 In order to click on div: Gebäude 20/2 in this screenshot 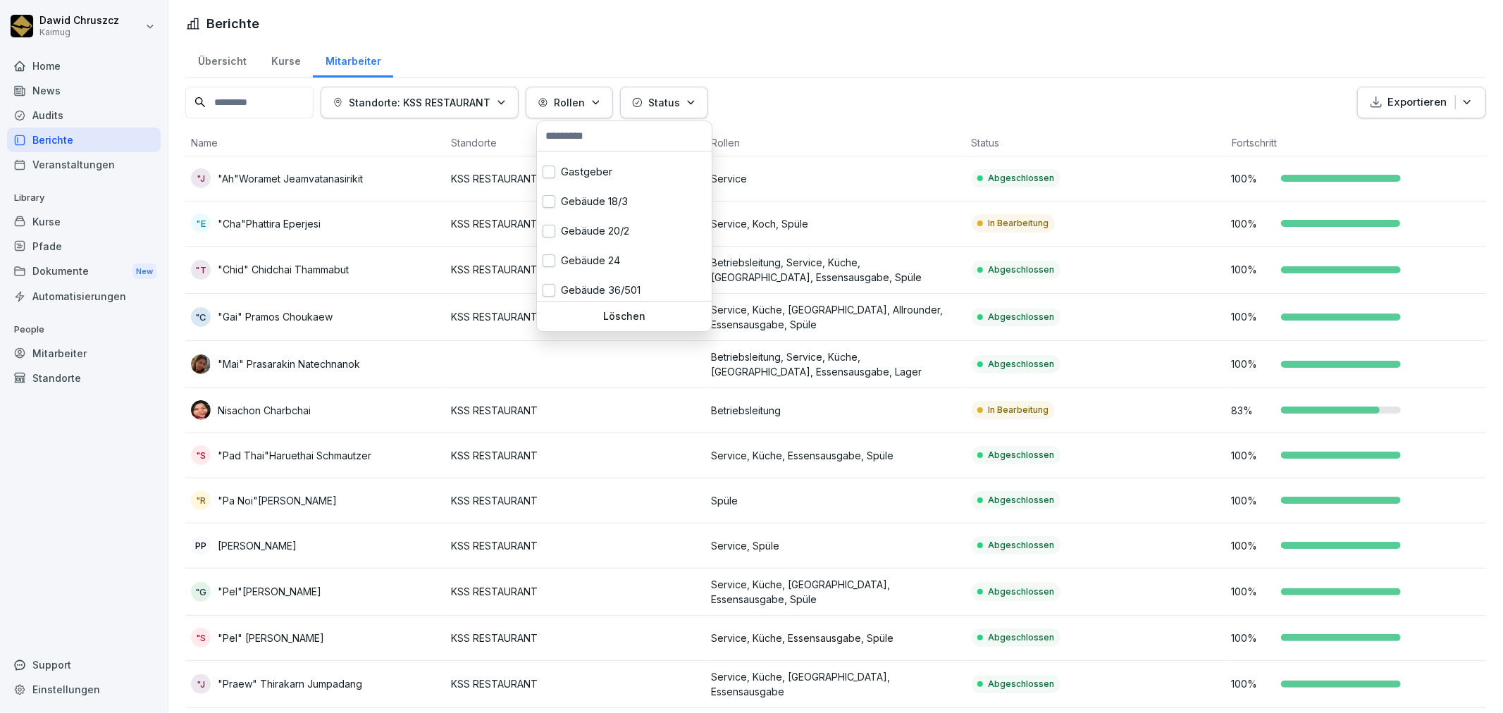, I will do `click(625, 231)`.